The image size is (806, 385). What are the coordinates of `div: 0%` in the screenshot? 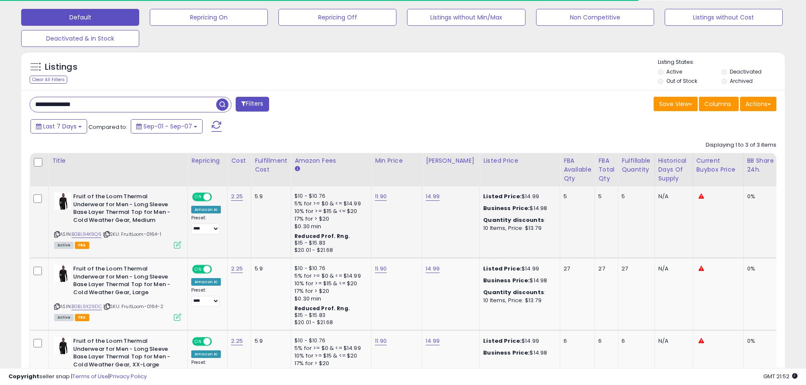 It's located at (761, 269).